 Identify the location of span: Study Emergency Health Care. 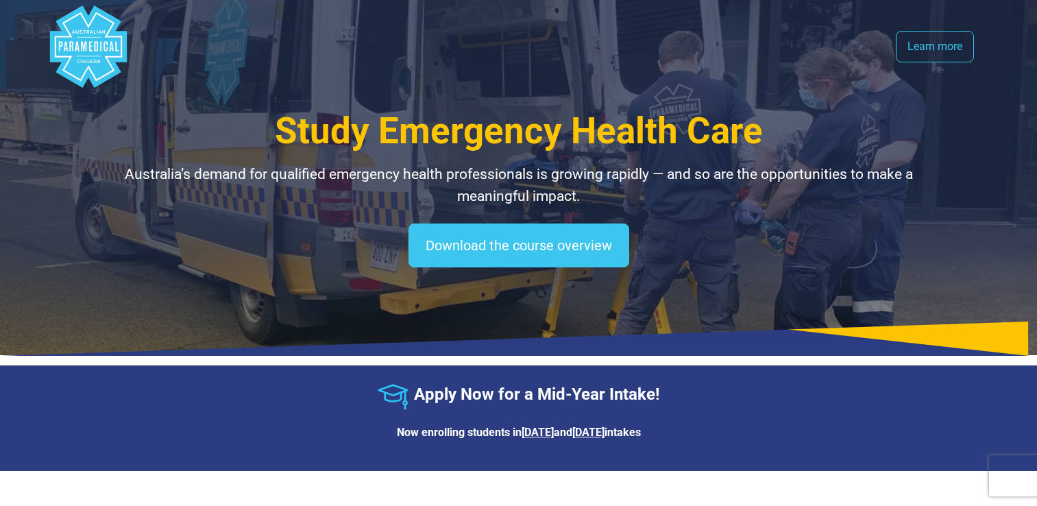
(519, 131).